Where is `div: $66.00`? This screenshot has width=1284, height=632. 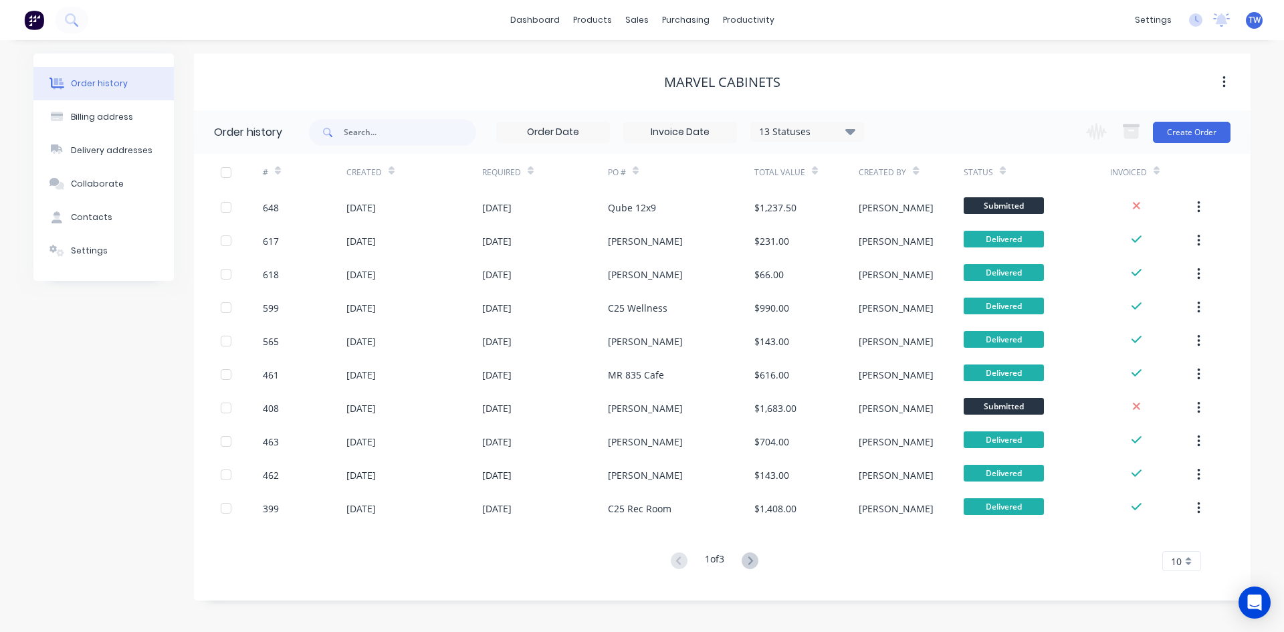
div: $66.00 is located at coordinates (769, 274).